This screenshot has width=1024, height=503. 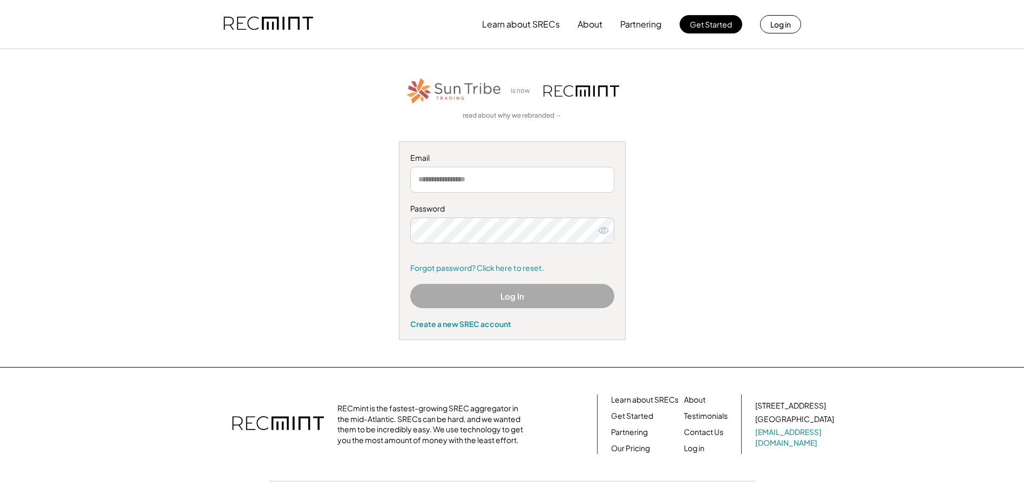 What do you see at coordinates (629, 432) in the screenshot?
I see `a: Partnering` at bounding box center [629, 432].